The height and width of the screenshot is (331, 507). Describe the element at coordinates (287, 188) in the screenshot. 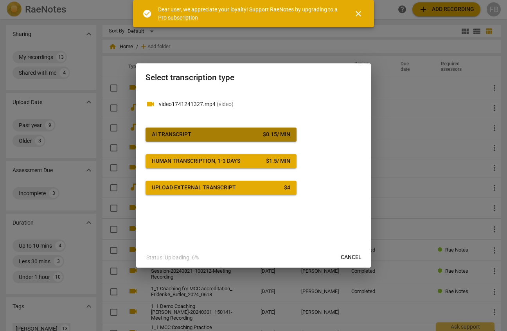

I see `div: $ 4` at that location.